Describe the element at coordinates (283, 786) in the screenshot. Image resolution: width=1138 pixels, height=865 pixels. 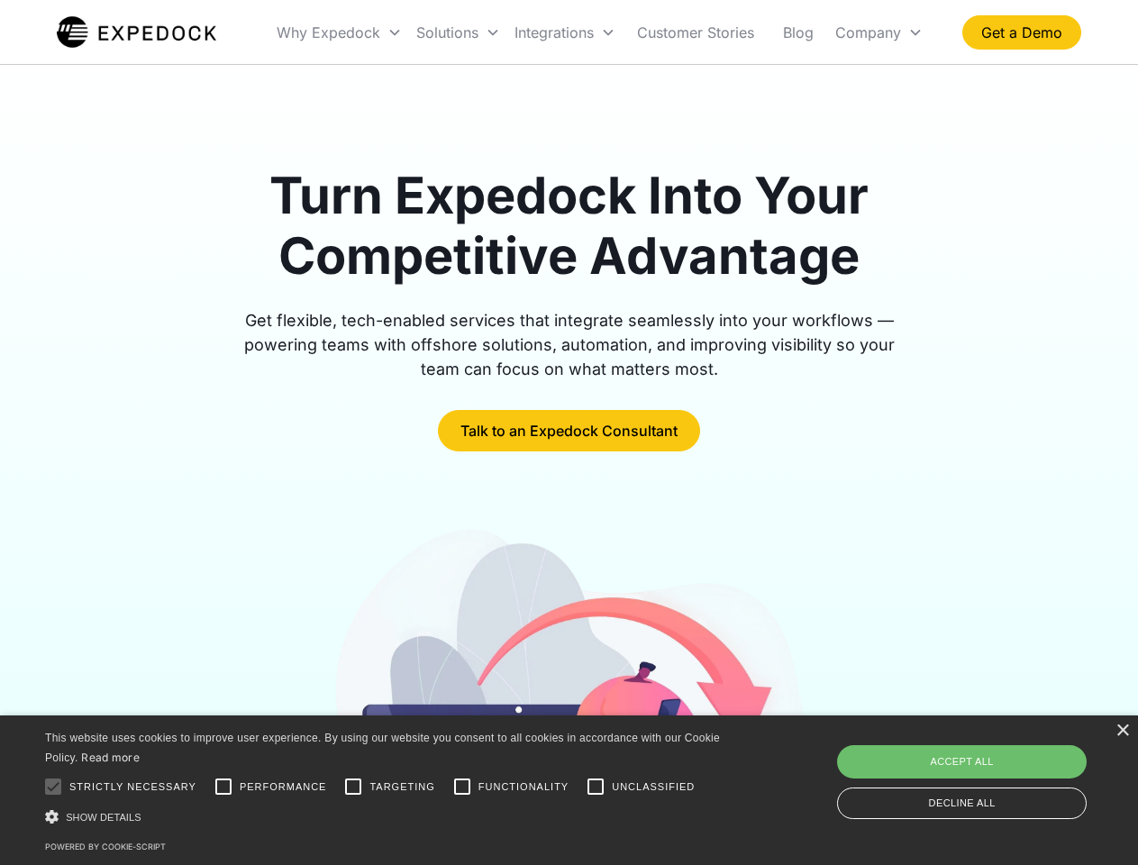
I see `span: Performance` at that location.